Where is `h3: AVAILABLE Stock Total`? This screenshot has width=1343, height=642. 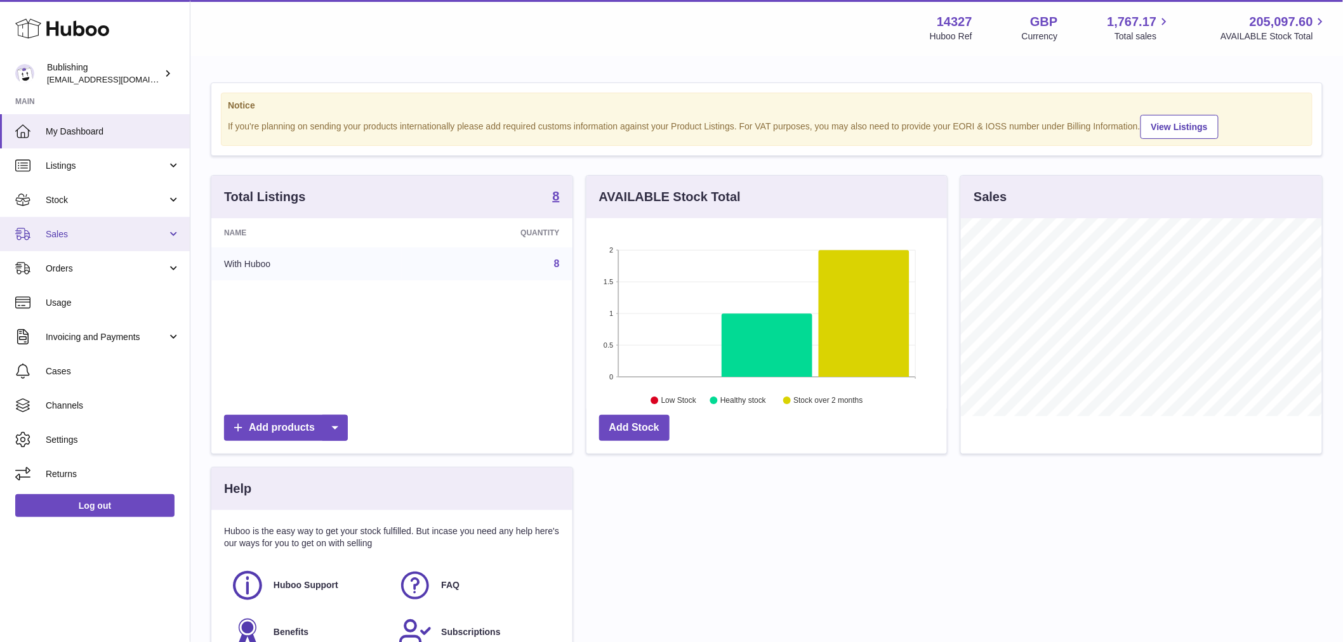
h3: AVAILABLE Stock Total is located at coordinates (670, 197).